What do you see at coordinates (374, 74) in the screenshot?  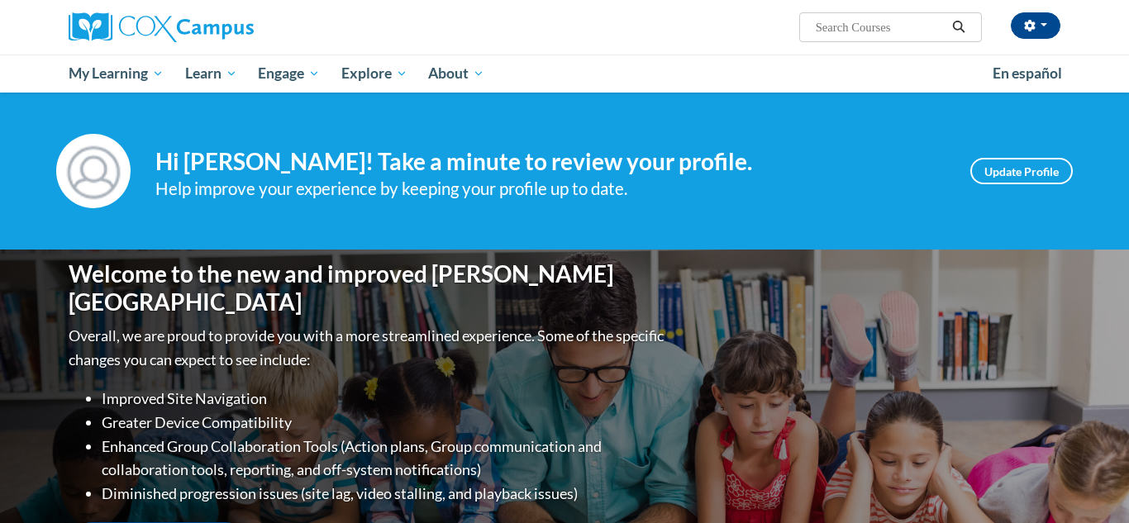 I see `a: Explore` at bounding box center [374, 74].